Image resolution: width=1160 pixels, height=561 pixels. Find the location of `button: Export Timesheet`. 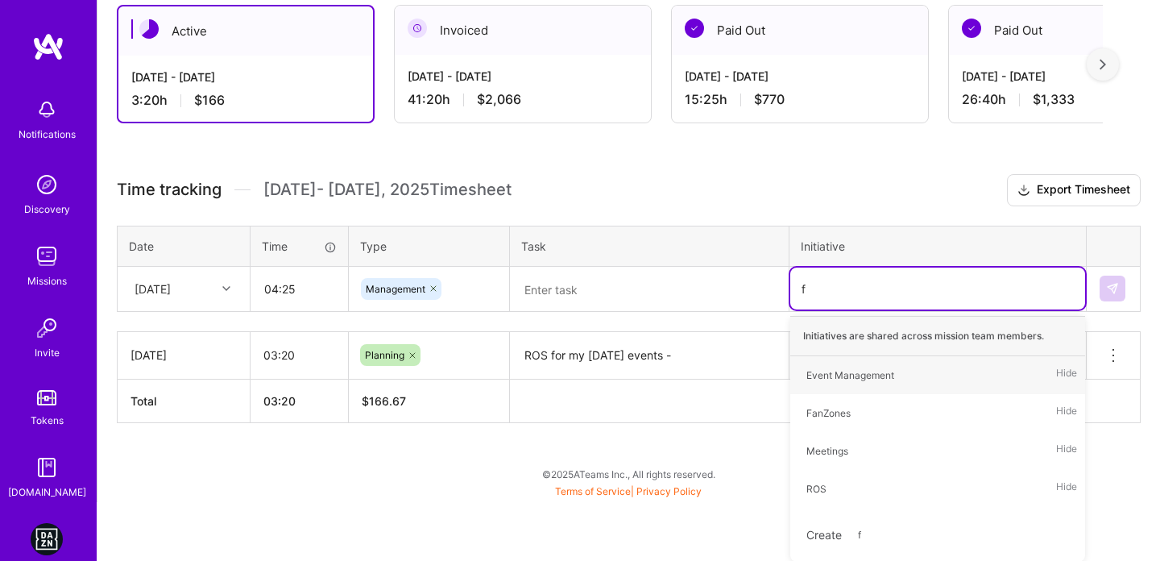

button: Export Timesheet is located at coordinates (1074, 190).